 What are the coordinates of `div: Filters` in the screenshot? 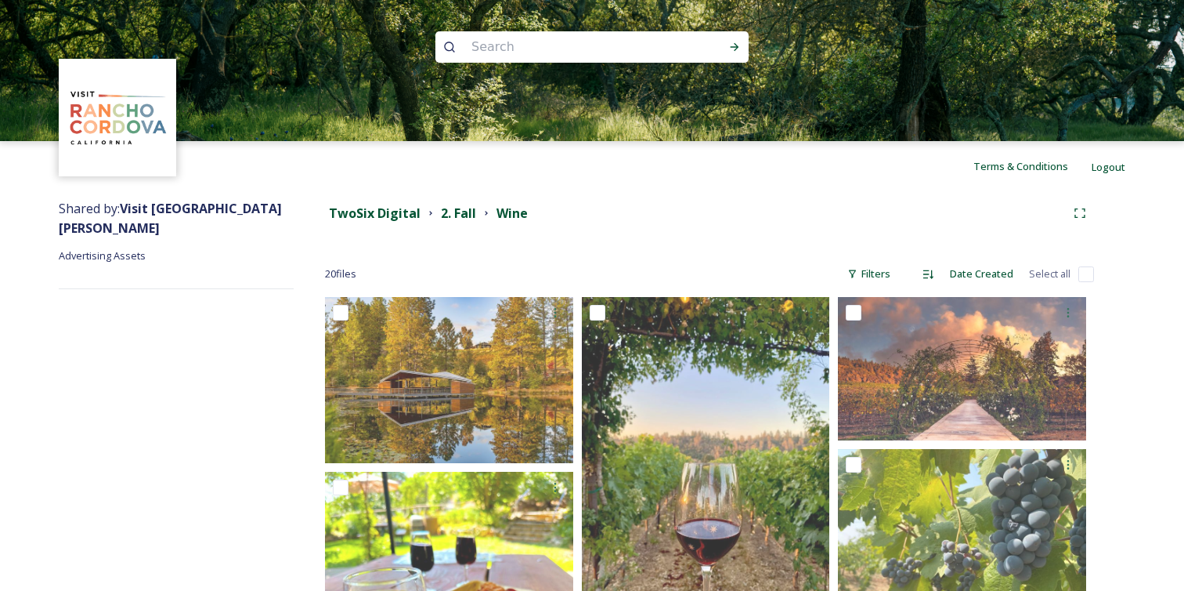 It's located at (869, 273).